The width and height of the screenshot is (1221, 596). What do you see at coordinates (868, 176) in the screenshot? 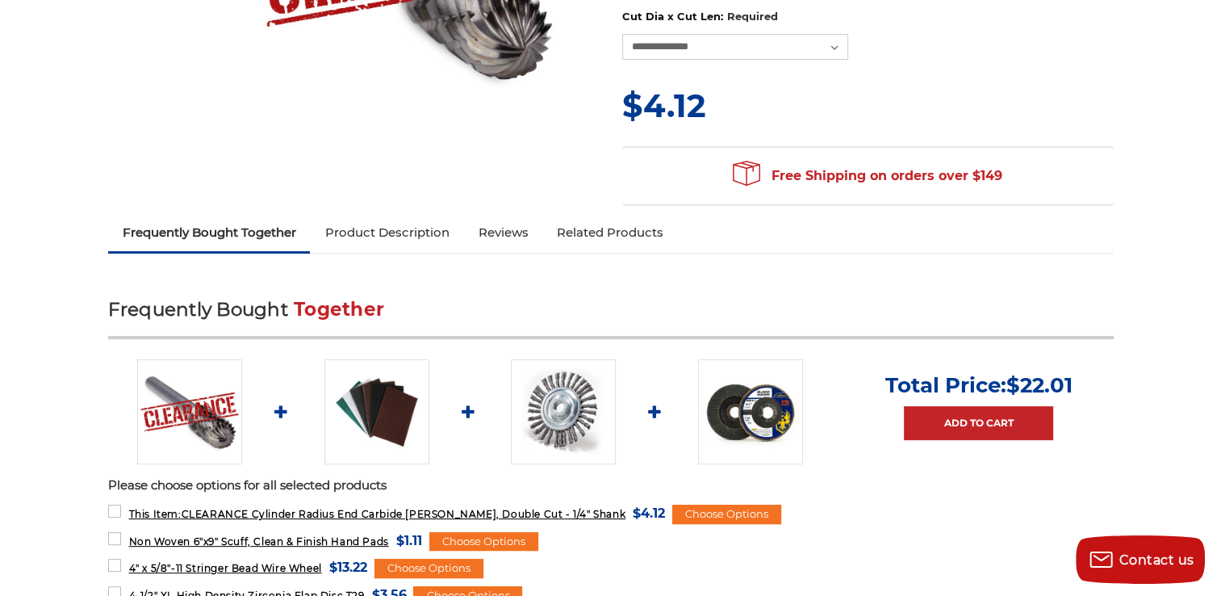
I see `span: Free Shipping on orders over $149` at bounding box center [868, 176].